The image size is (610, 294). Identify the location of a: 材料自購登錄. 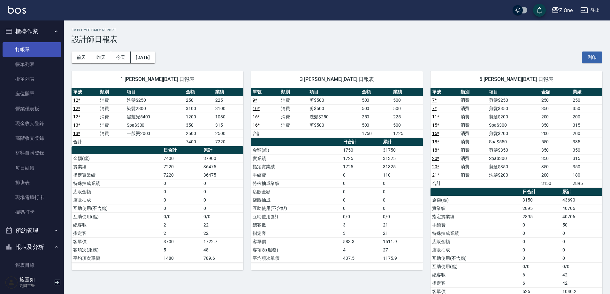
(32, 153).